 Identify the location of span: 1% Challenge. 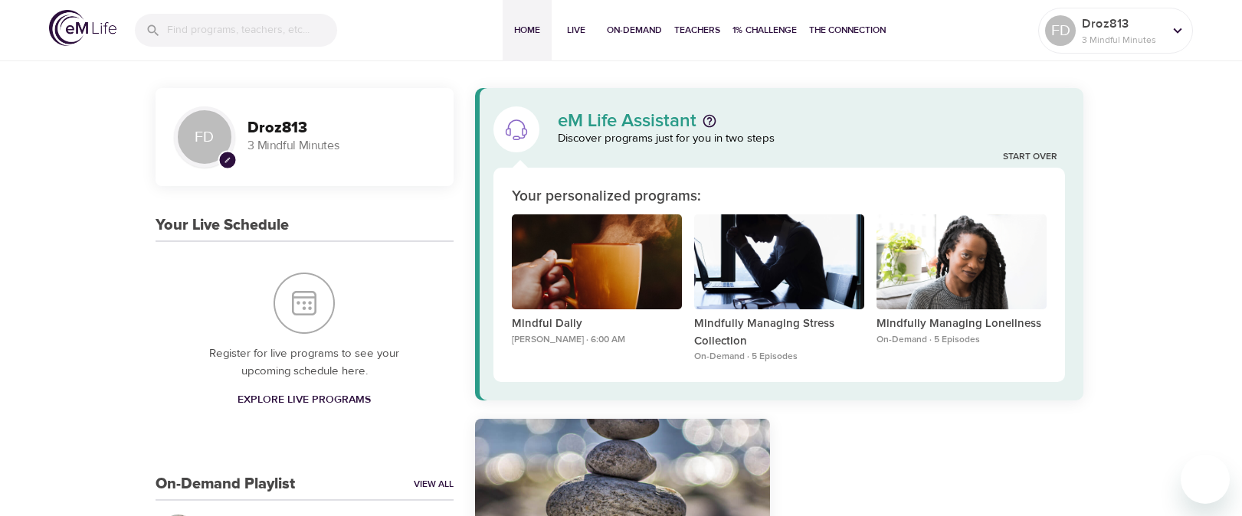
(765, 30).